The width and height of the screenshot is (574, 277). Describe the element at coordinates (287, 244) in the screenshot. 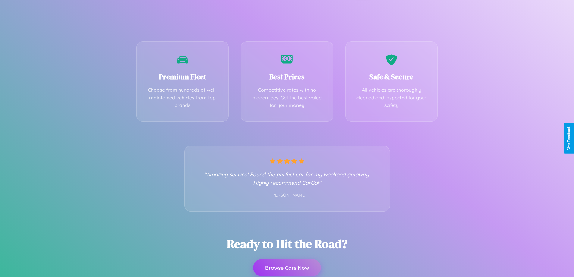

I see `h2: Ready to Hit the Road?` at that location.